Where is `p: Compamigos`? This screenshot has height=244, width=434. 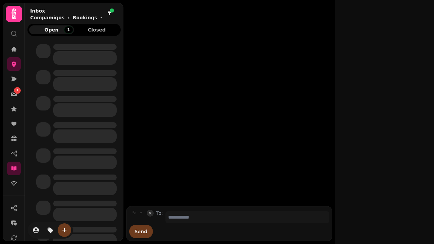 p: Compamigos is located at coordinates (47, 18).